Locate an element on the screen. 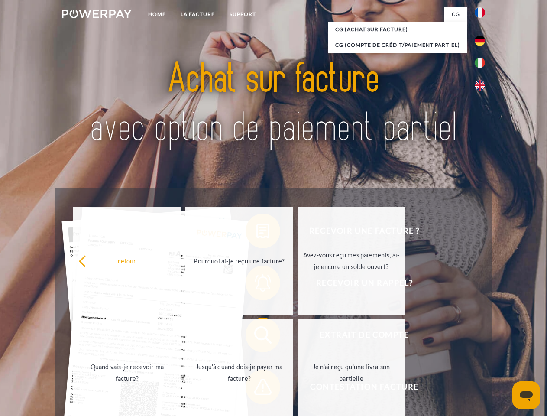 This screenshot has height=416, width=547. a: Support is located at coordinates (243, 14).